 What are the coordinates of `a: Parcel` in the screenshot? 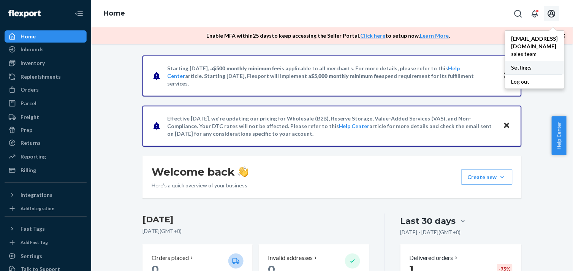 It's located at (46, 103).